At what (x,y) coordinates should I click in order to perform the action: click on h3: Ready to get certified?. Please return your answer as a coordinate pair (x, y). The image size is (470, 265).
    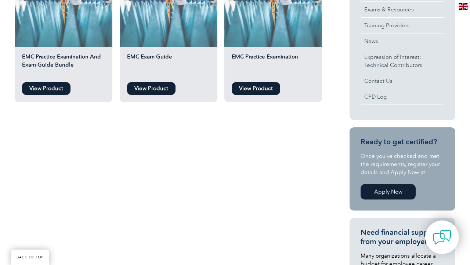
    Looking at the image, I should click on (403, 141).